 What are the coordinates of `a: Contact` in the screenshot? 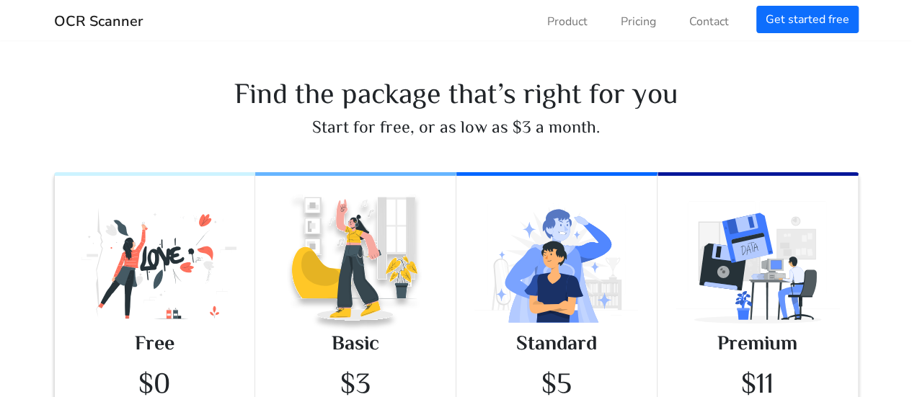 It's located at (708, 22).